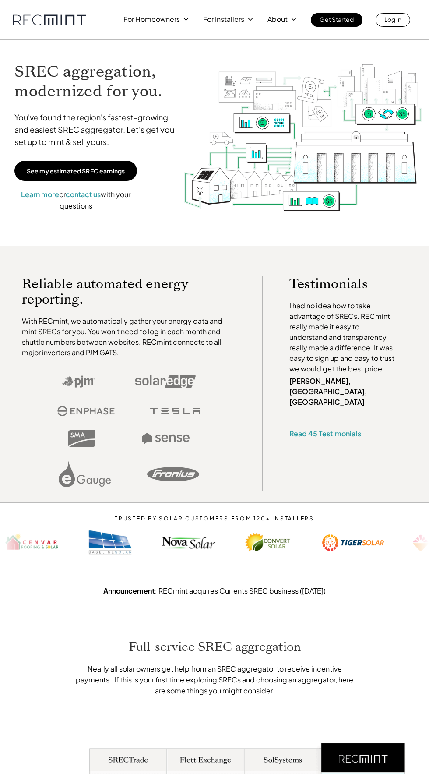 The image size is (429, 774). I want to click on p: About, so click(278, 19).